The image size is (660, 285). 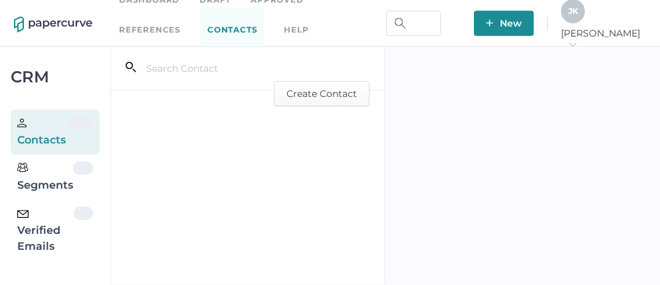 What do you see at coordinates (55, 77) in the screenshot?
I see `div: CRM` at bounding box center [55, 77].